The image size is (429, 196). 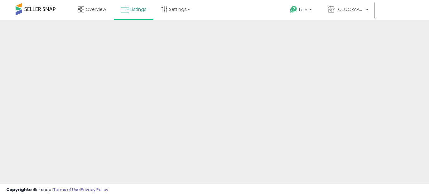 What do you see at coordinates (66, 190) in the screenshot?
I see `a: Terms of Use` at bounding box center [66, 190].